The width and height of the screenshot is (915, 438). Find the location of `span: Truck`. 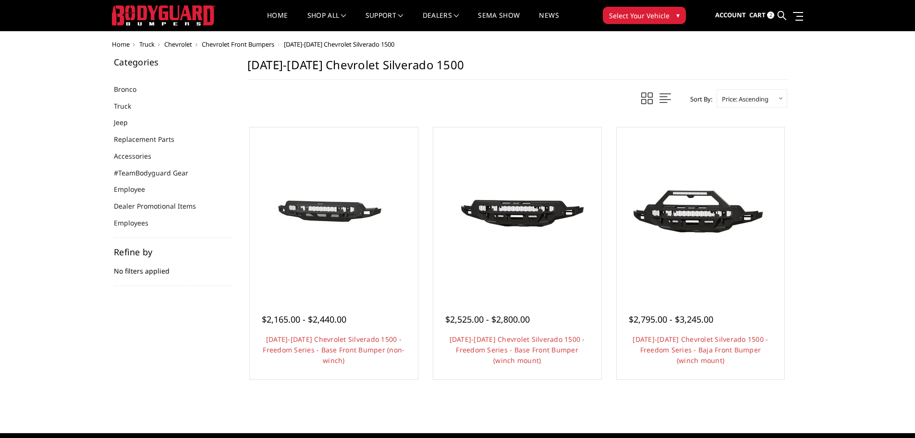

span: Truck is located at coordinates (147, 44).